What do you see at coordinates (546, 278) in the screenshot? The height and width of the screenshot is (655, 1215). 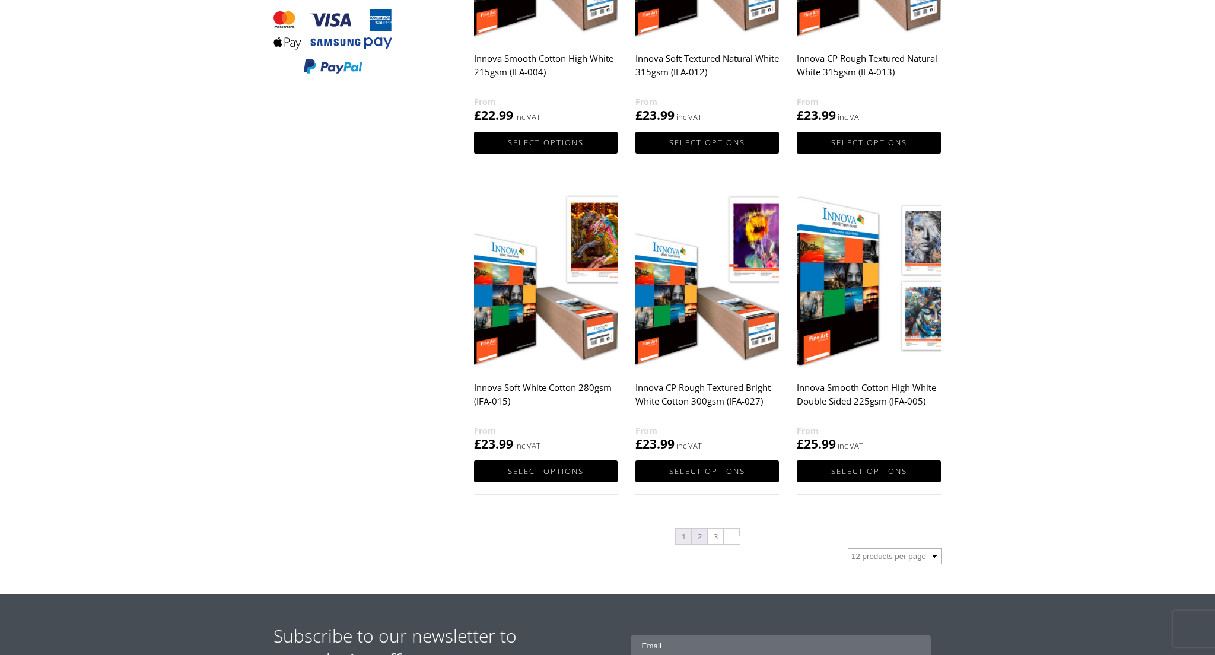 I see `img: Innova Soft White Cotton 280gsm (IFA-015)` at bounding box center [546, 278].